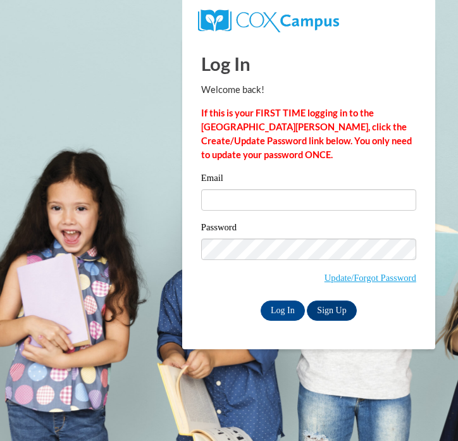 This screenshot has height=441, width=458. Describe the element at coordinates (309, 229) in the screenshot. I see `label: Password` at that location.